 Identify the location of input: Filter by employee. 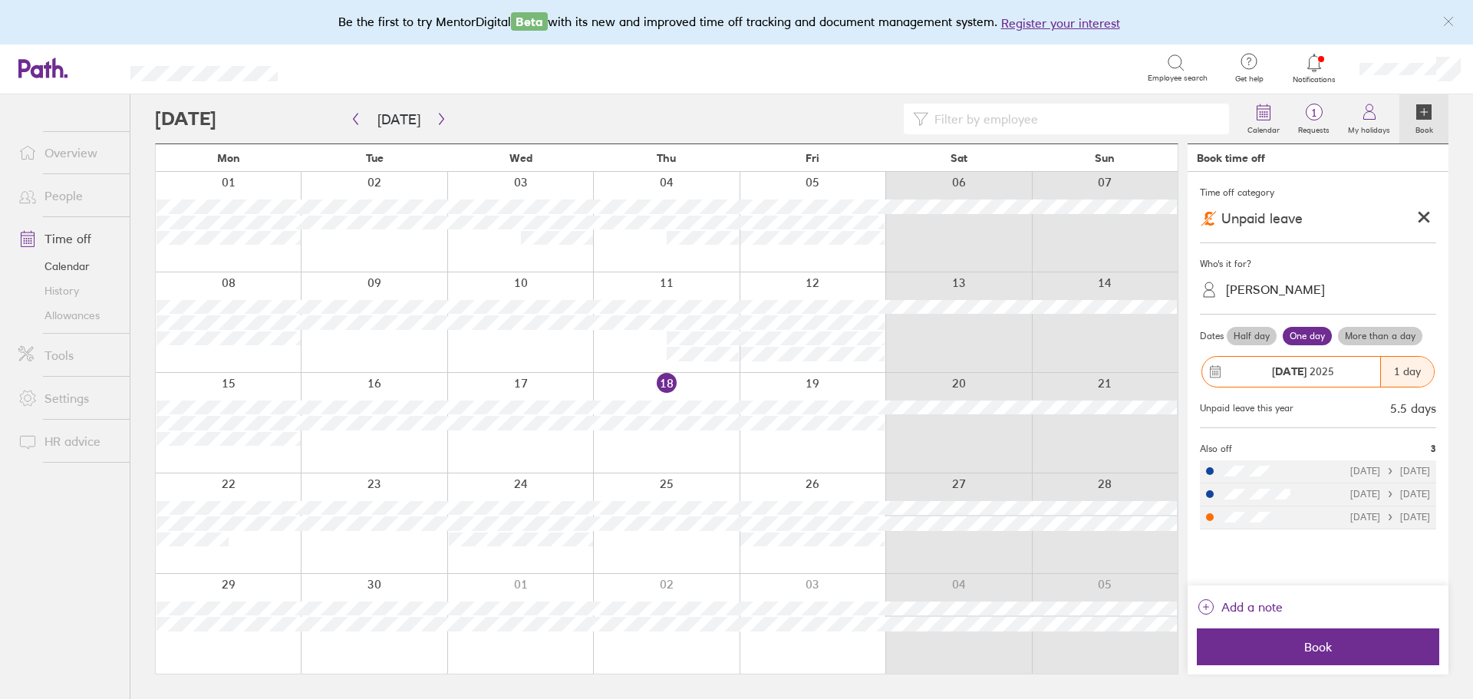
(1074, 119).